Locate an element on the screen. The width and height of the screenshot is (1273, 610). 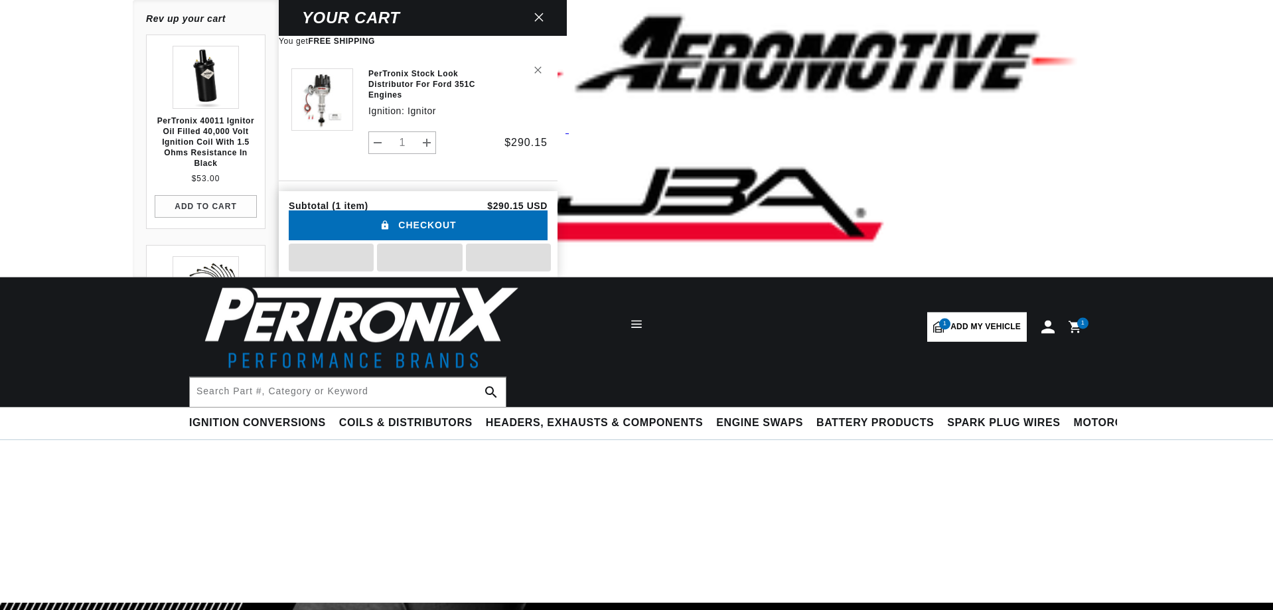
span: Engine Swaps is located at coordinates (759, 422).